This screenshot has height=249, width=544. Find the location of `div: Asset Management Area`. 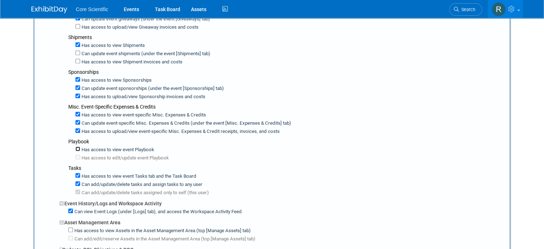

div: Asset Management Area is located at coordinates (282, 220).